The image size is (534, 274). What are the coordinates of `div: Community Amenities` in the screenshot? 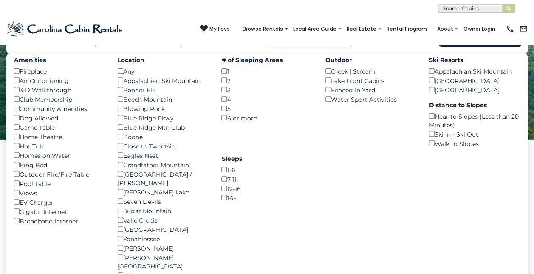 It's located at (60, 108).